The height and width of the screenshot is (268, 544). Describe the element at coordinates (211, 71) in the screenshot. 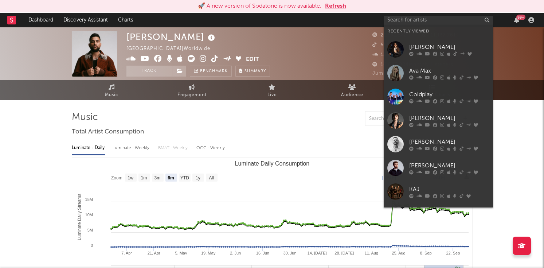

I see `a: Benchmark` at that location.